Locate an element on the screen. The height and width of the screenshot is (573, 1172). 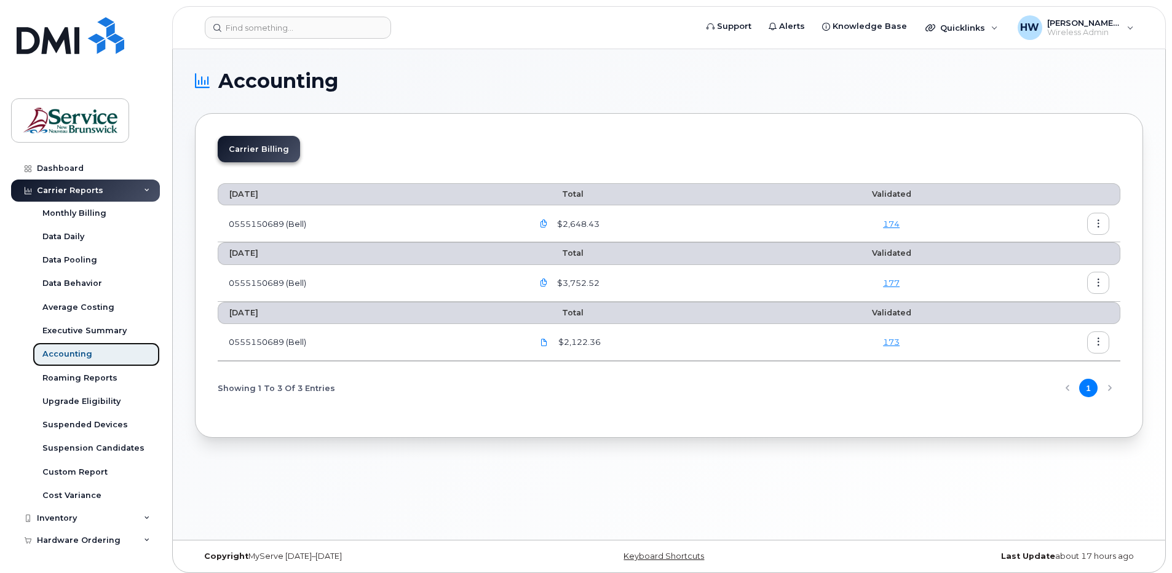
a: 177 is located at coordinates (891, 283).